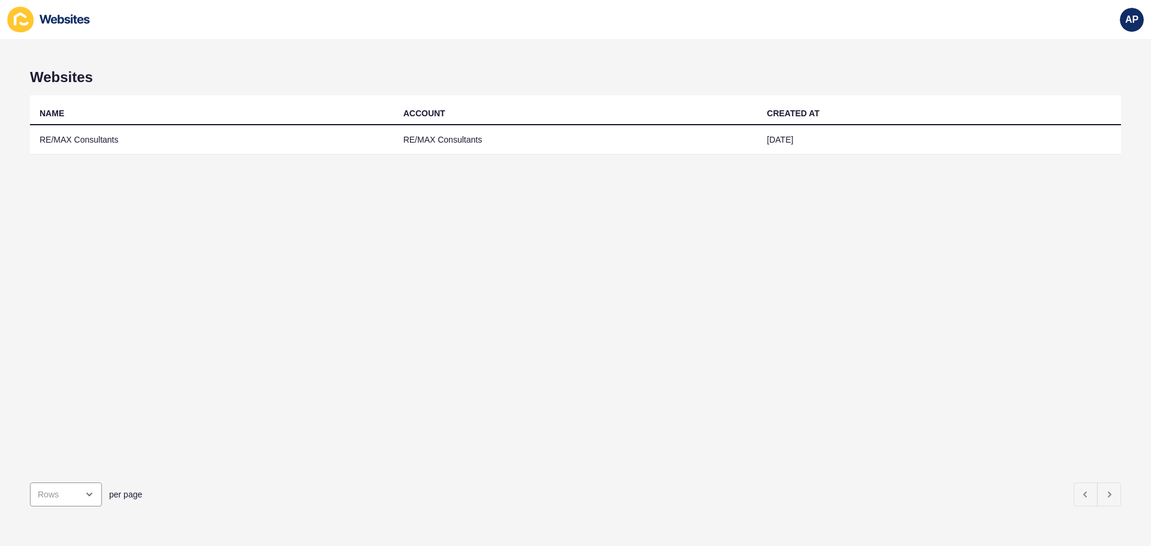 Image resolution: width=1151 pixels, height=546 pixels. What do you see at coordinates (575, 77) in the screenshot?
I see `h1: Websites` at bounding box center [575, 77].